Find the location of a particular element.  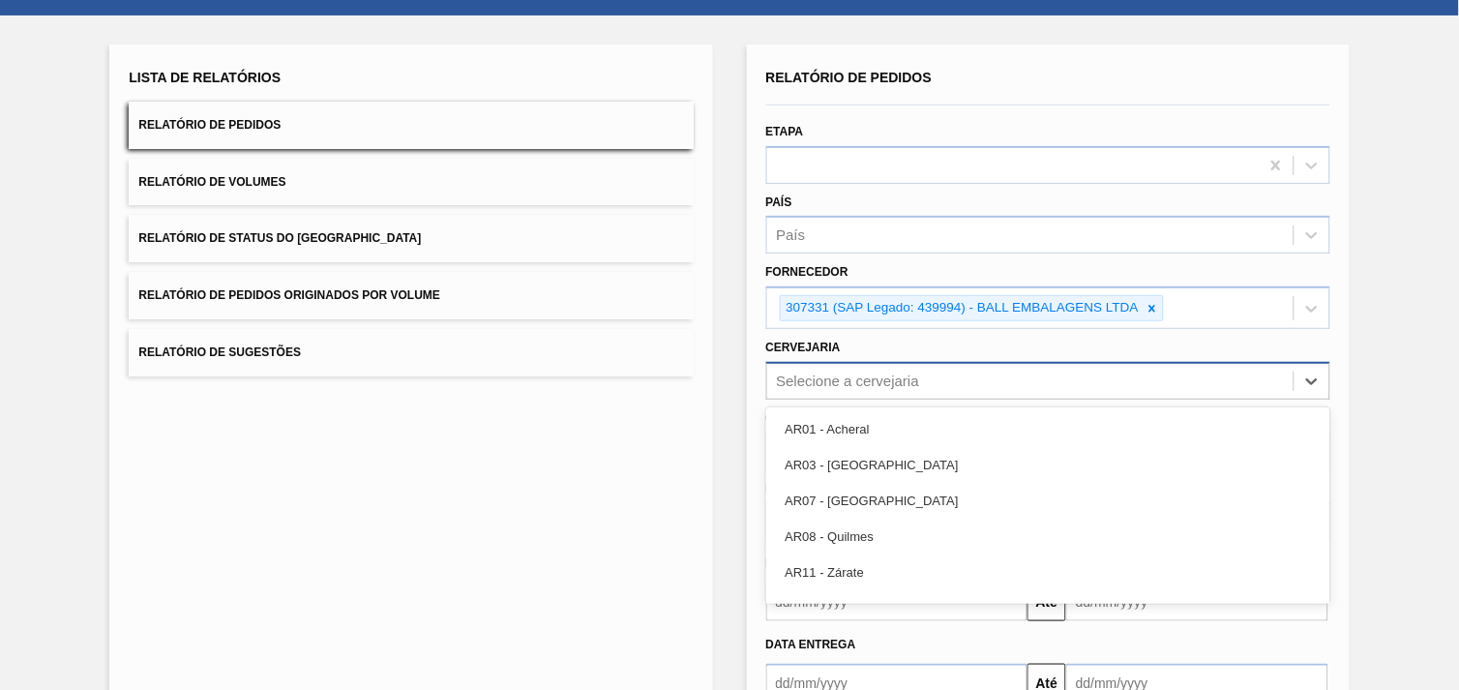

div: AR11 - Zárate is located at coordinates (1048, 572).